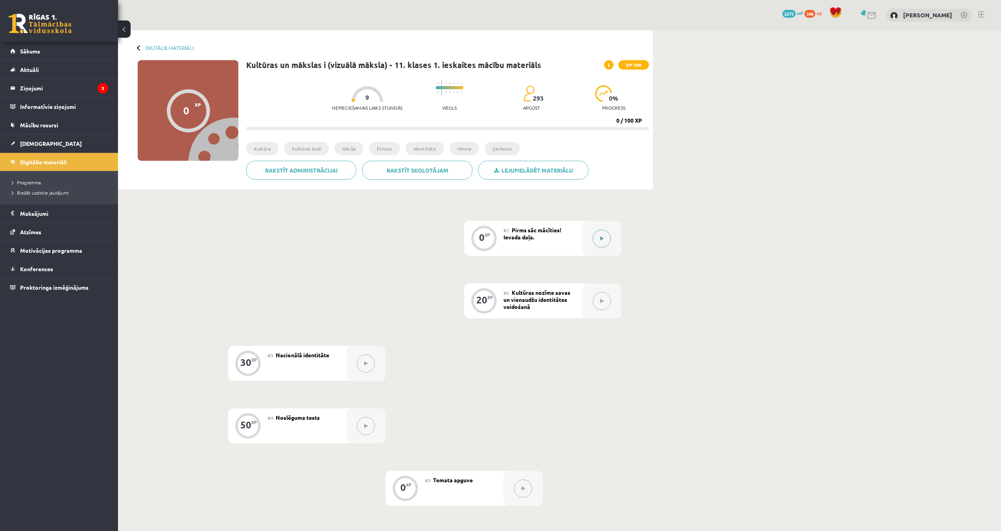 The width and height of the screenshot is (1001, 531). What do you see at coordinates (810, 14) in the screenshot?
I see `span: 348` at bounding box center [810, 14].